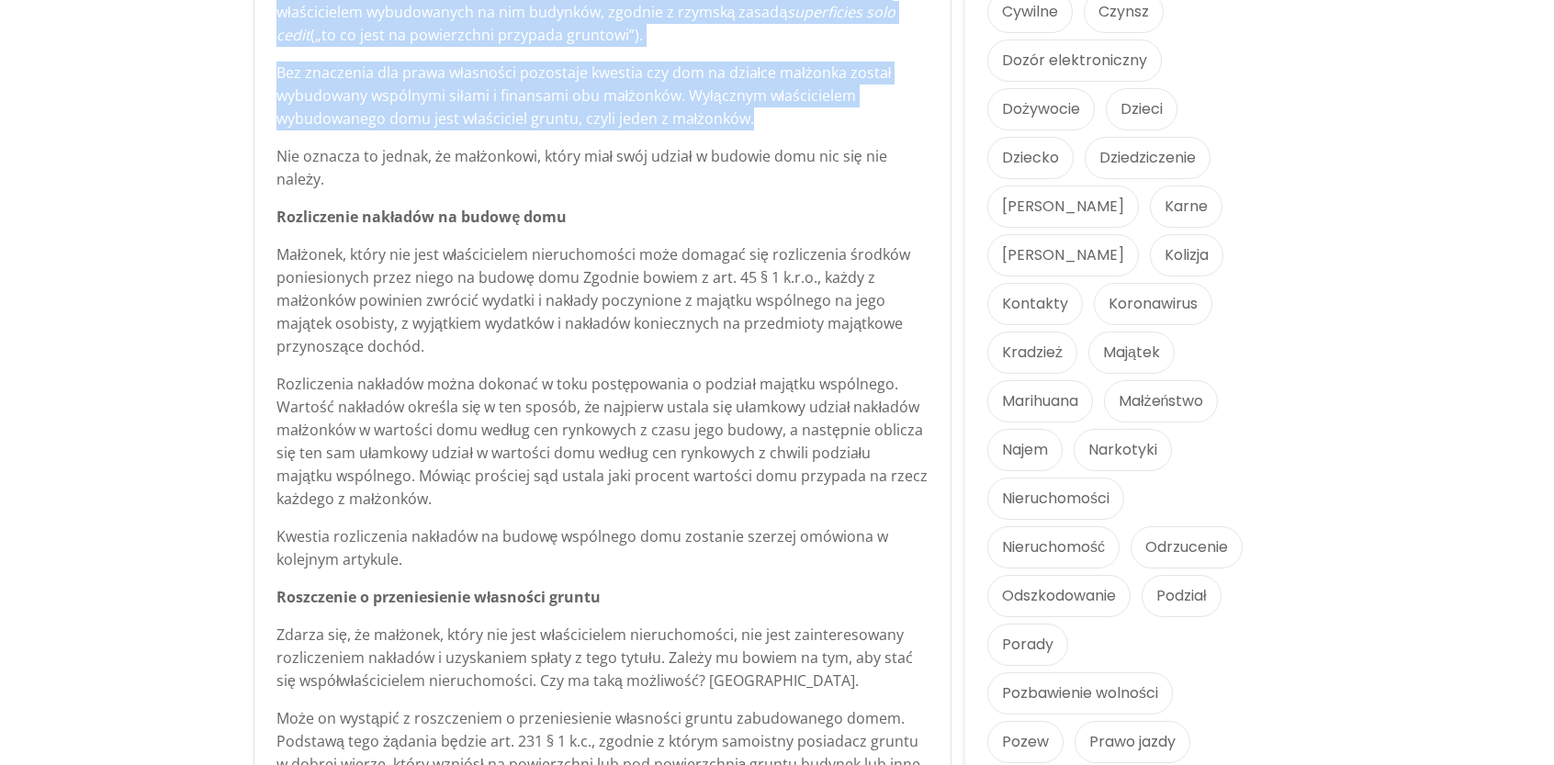 This screenshot has width=1554, height=765. Describe the element at coordinates (1080, 693) in the screenshot. I see `a: Pozbawienie wolności` at that location.